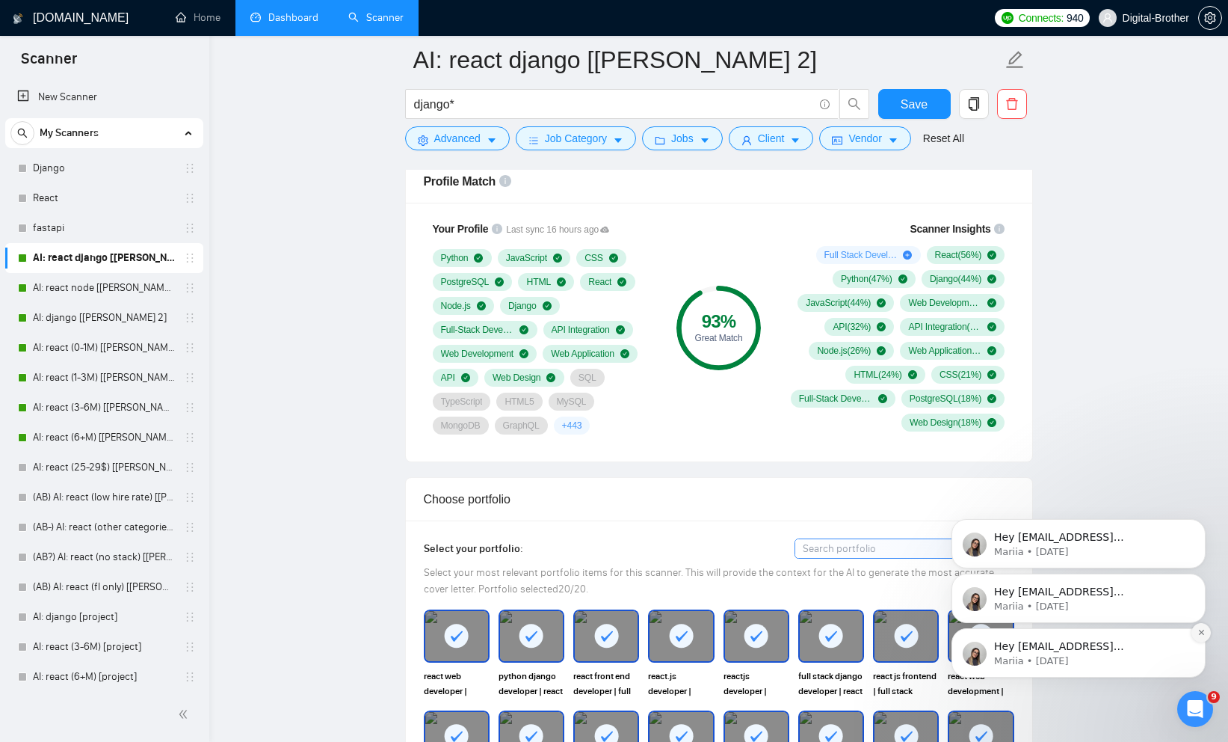 Image resolution: width=1228 pixels, height=742 pixels. What do you see at coordinates (423, 140) in the screenshot?
I see `span: setting` at bounding box center [423, 140].